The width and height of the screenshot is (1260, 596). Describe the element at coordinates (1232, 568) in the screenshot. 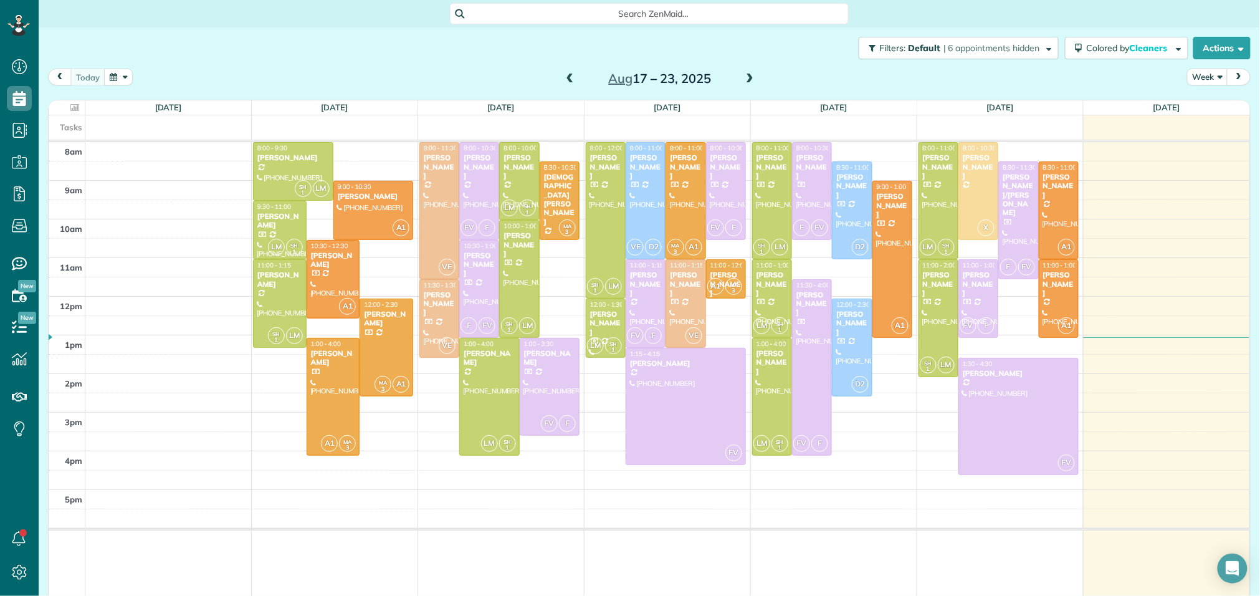

I see `div: Open Intercom Messenger` at that location.